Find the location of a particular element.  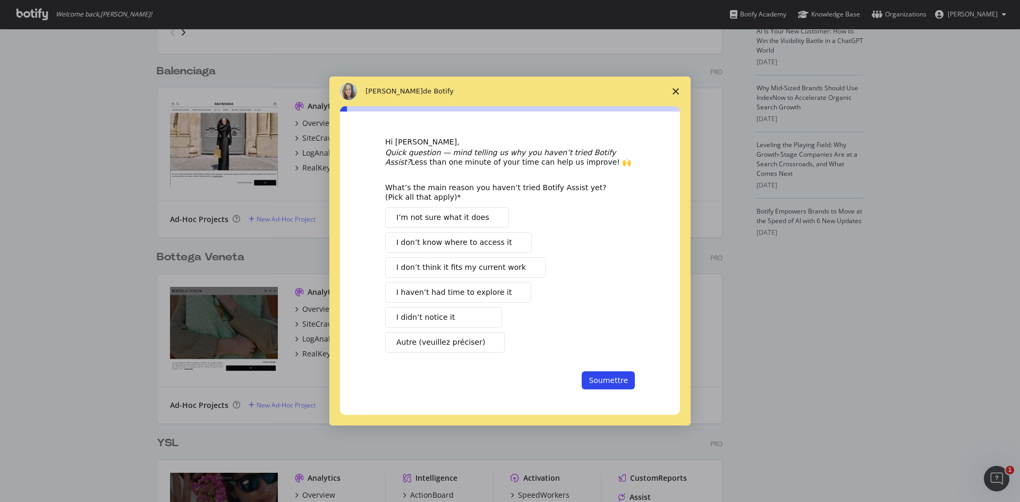

button: I don’t know where to access it is located at coordinates (459, 242).